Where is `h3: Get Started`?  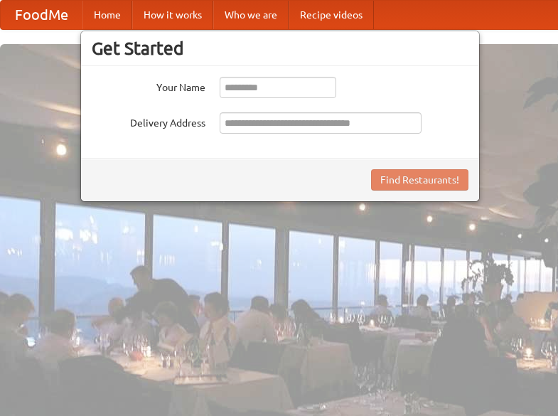
h3: Get Started is located at coordinates (280, 48).